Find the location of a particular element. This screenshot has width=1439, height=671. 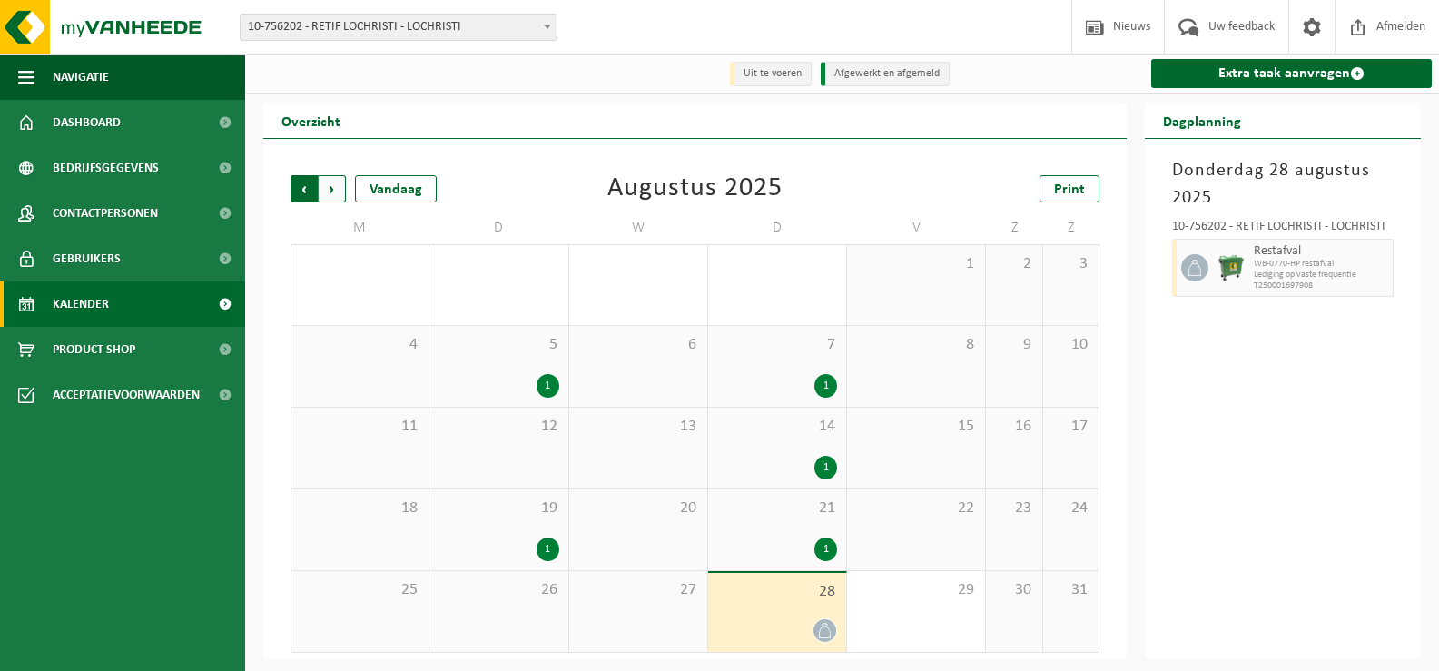

span: Lediging op vaste frequentie is located at coordinates (1321, 275).